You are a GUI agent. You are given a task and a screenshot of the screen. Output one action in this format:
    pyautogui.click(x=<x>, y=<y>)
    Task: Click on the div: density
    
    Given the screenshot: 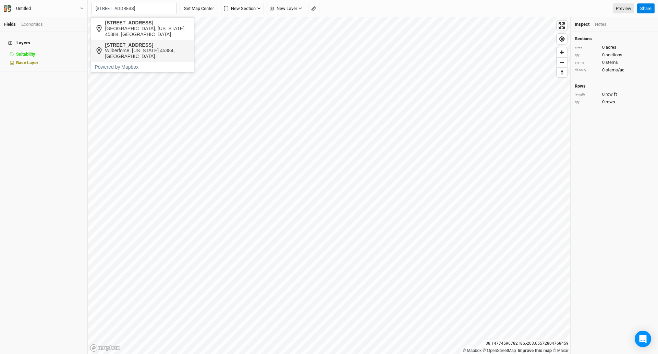 What is the action you would take?
    pyautogui.click(x=587, y=70)
    